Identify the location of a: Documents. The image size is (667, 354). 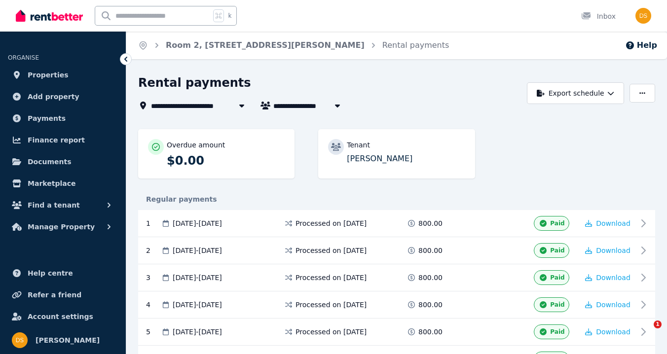
(63, 162).